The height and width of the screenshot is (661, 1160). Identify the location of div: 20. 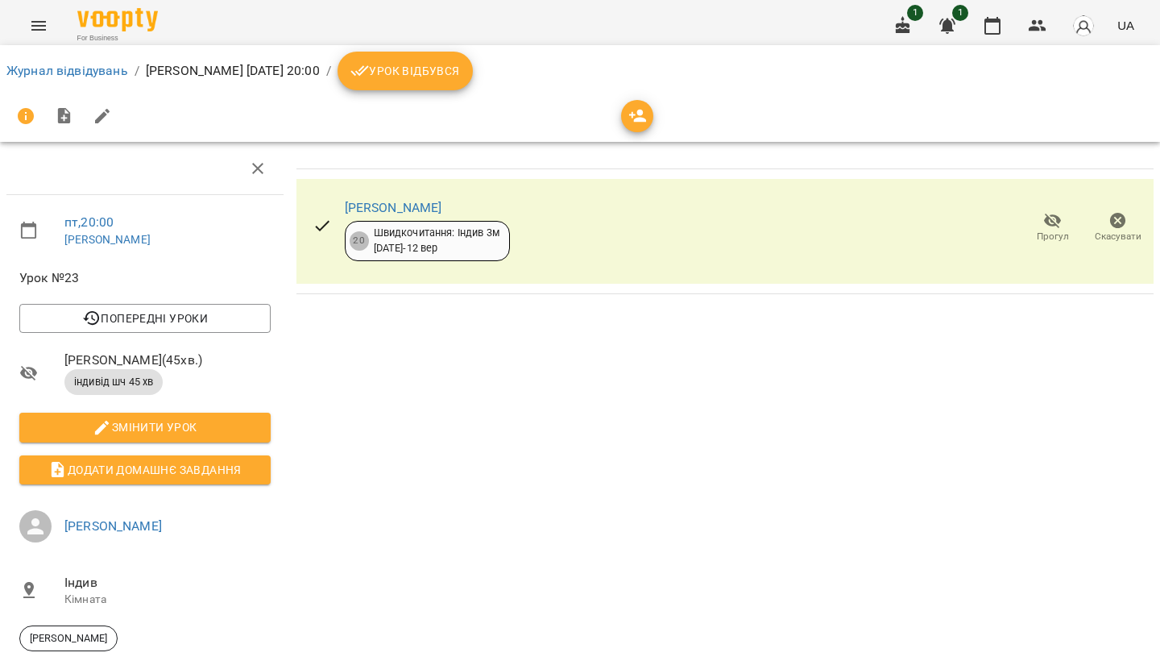
(359, 241).